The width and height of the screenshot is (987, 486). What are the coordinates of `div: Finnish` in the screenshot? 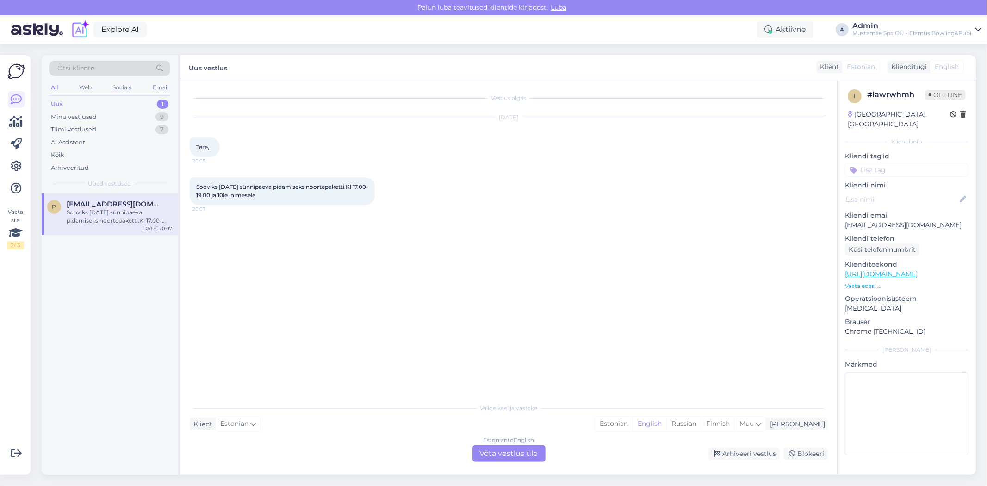 It's located at (717, 424).